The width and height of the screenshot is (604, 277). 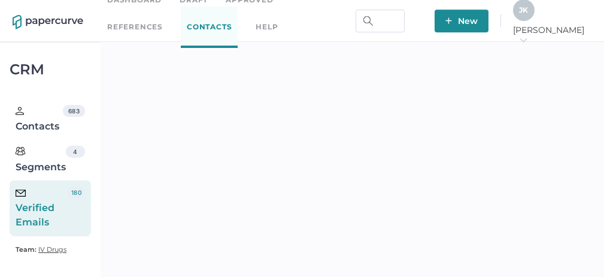 I want to click on span: IV Drugs, so click(x=52, y=249).